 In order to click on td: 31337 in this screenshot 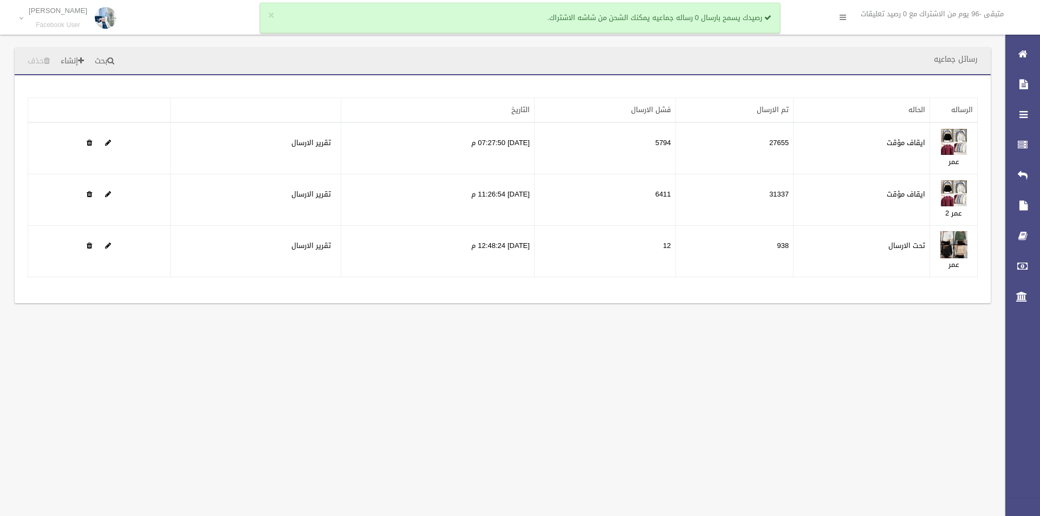, I will do `click(735, 200)`.